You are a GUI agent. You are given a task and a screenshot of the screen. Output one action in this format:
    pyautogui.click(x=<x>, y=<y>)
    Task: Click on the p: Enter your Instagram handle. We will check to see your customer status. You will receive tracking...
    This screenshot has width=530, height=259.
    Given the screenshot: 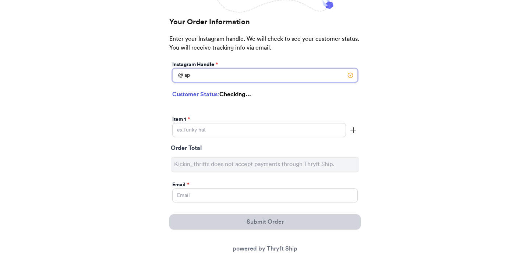 What is the action you would take?
    pyautogui.click(x=265, y=47)
    